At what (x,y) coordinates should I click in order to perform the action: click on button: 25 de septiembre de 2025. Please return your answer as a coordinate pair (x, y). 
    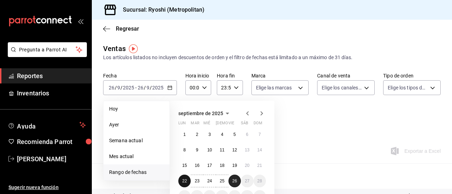
    Looking at the image, I should click on (222, 181).